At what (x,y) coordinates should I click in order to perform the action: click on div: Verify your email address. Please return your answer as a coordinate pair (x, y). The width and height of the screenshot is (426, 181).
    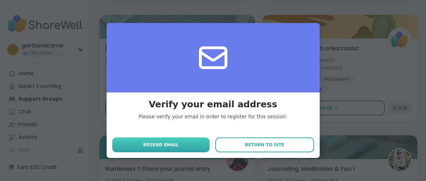
    Looking at the image, I should click on (213, 104).